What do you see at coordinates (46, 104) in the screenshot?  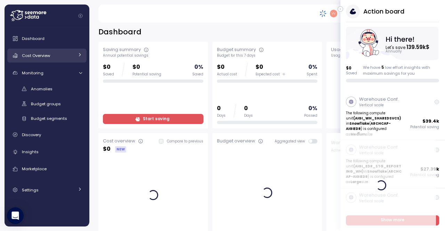 I see `span: Budget groups` at bounding box center [46, 104].